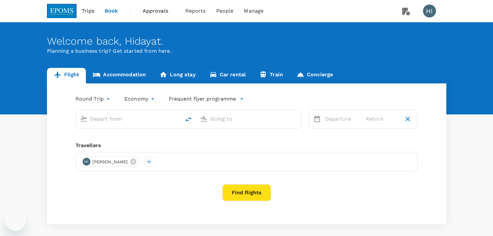 The image size is (493, 236). Describe the element at coordinates (66, 76) in the screenshot. I see `a: Flight` at that location.